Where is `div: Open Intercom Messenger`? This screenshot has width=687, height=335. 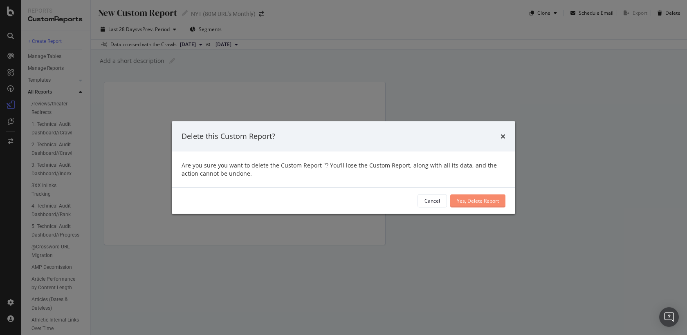 div: Open Intercom Messenger is located at coordinates (669, 317).